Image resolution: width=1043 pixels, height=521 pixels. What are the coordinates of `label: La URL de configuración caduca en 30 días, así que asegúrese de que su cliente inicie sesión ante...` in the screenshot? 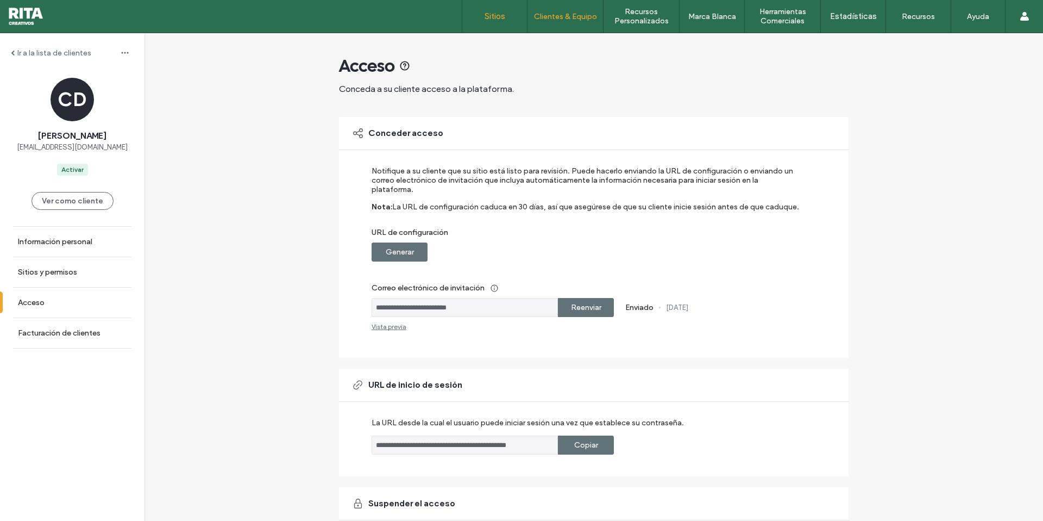 It's located at (596, 215).